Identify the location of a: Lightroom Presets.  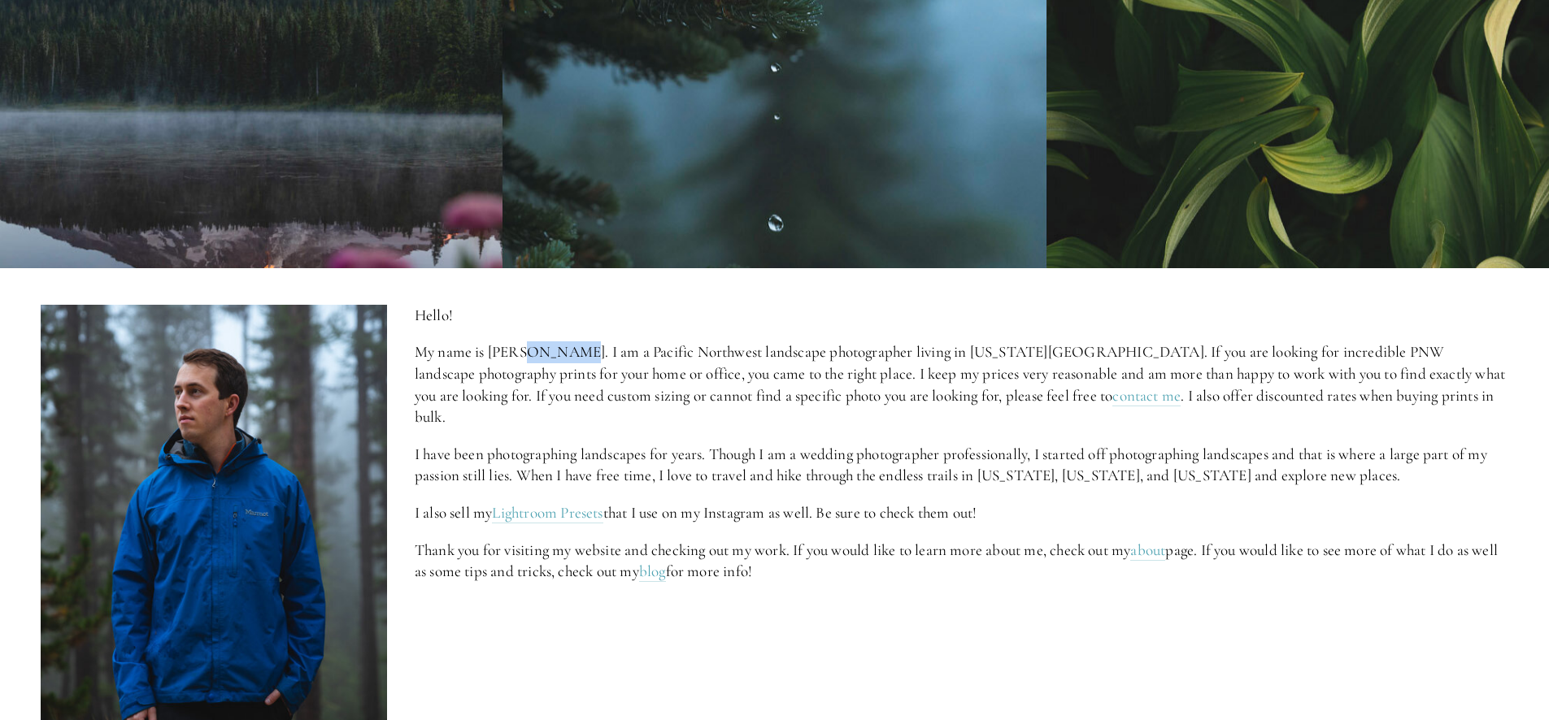
(547, 513).